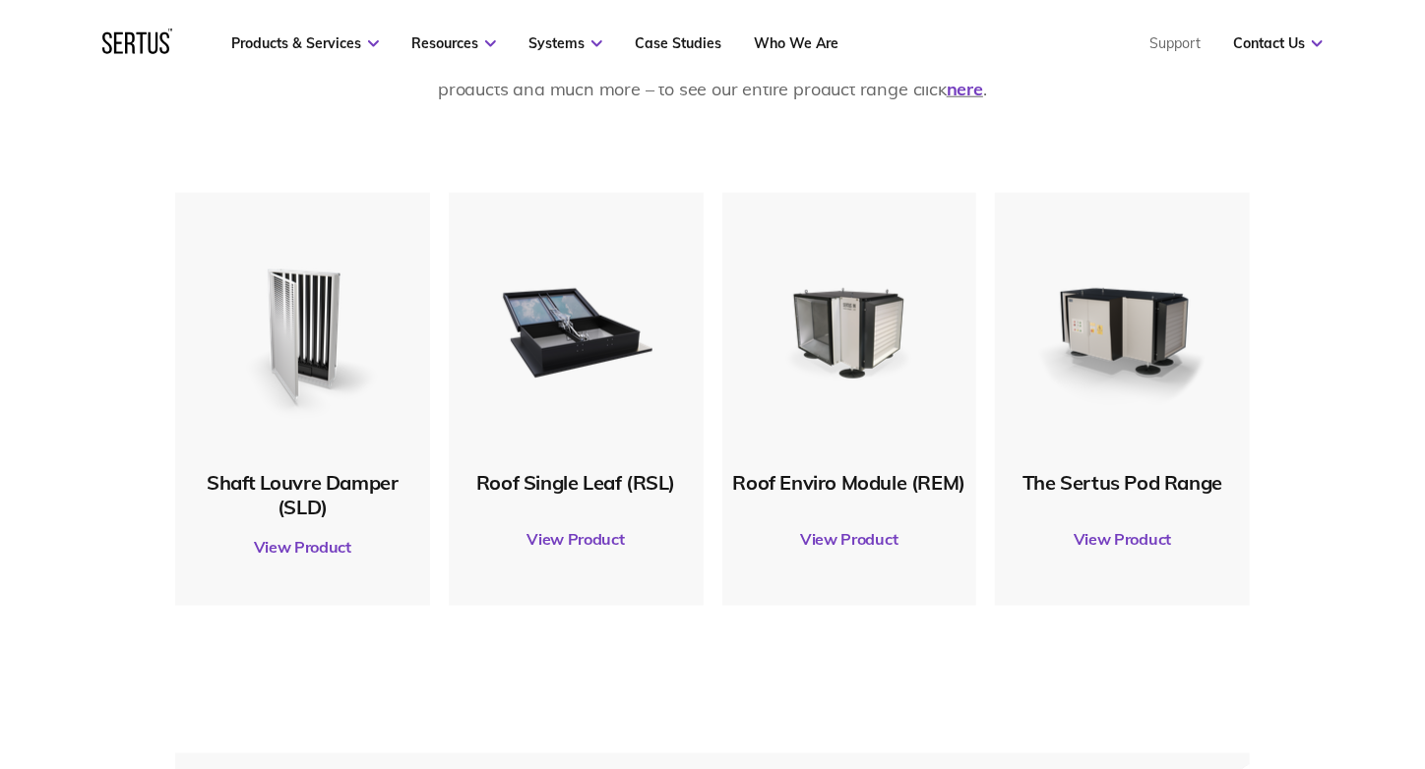 This screenshot has height=769, width=1425. What do you see at coordinates (576, 482) in the screenshot?
I see `div: Roof Single Leaf (RSL)` at bounding box center [576, 482].